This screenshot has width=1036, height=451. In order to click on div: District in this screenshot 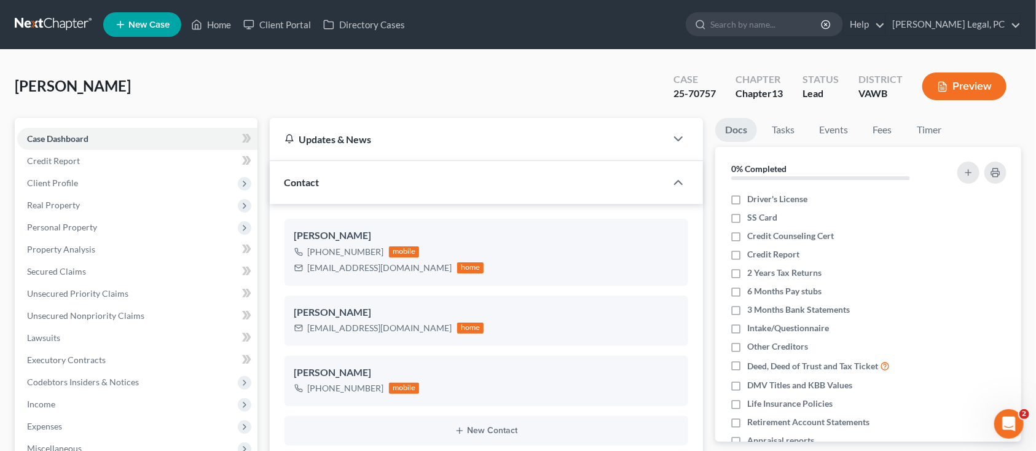, I will do `click(881, 79)`.